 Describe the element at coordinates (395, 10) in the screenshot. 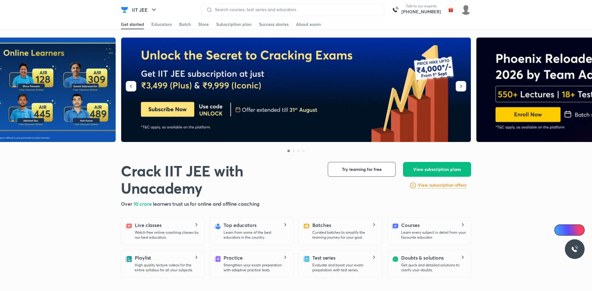

I see `a: call-us` at that location.